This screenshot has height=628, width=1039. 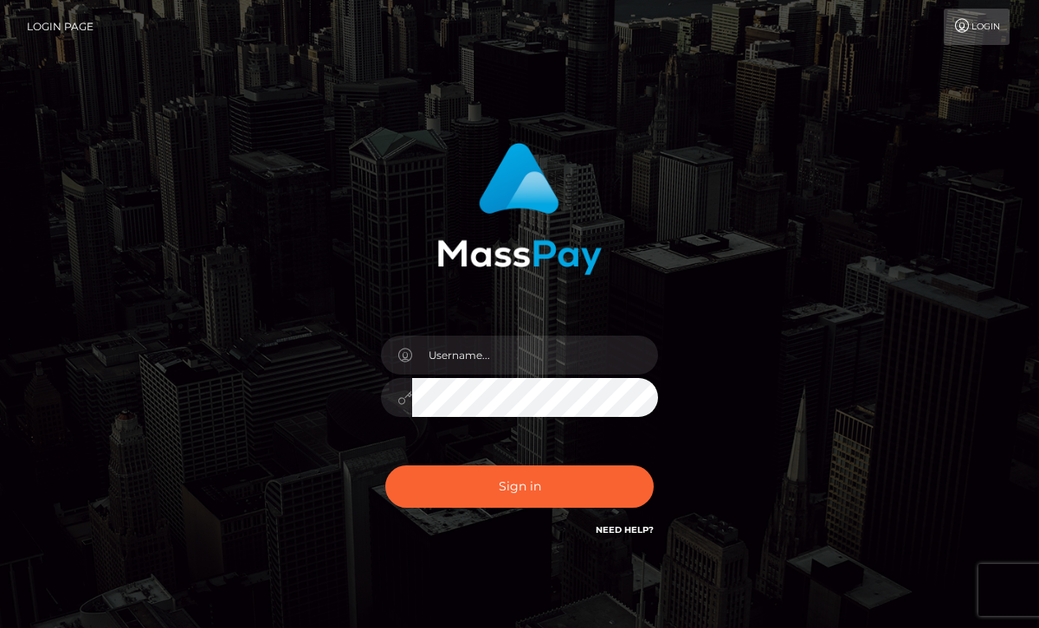 What do you see at coordinates (624, 530) in the screenshot?
I see `a: Need Help?` at bounding box center [624, 530].